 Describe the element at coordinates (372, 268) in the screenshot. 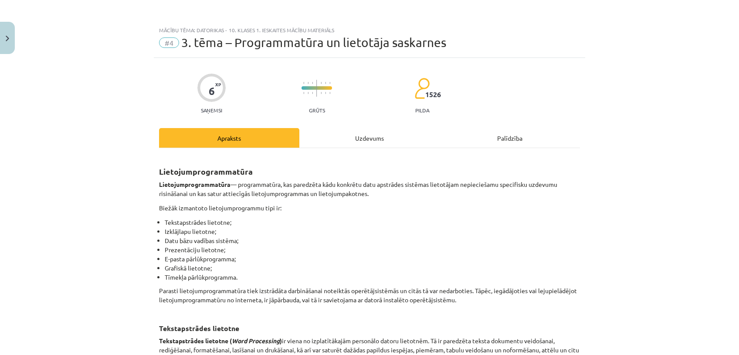

I see `li: Grafiskā lietotne;` at that location.